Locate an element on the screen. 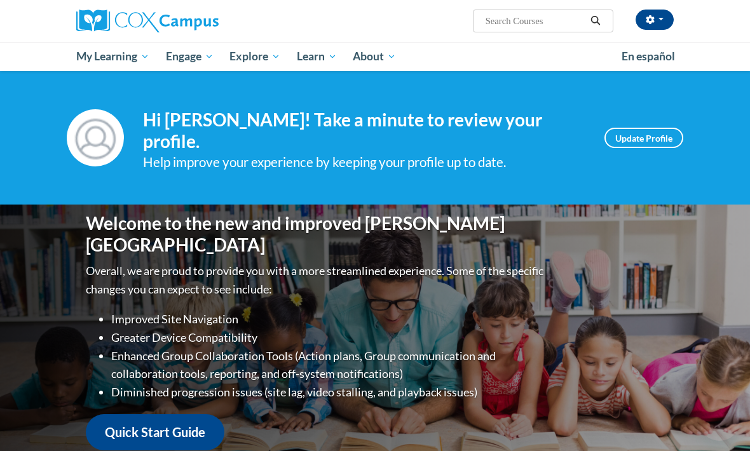  a: Learn is located at coordinates (317, 57).